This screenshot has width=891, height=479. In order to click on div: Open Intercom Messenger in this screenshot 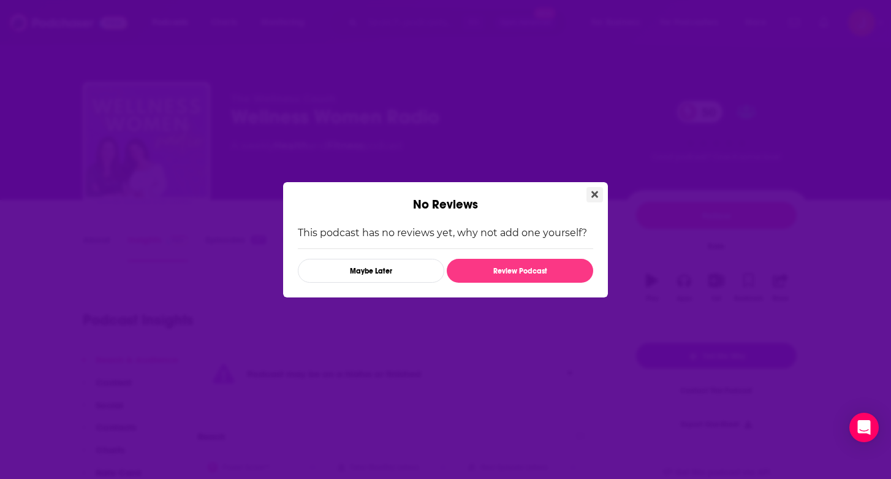, I will do `click(864, 427)`.